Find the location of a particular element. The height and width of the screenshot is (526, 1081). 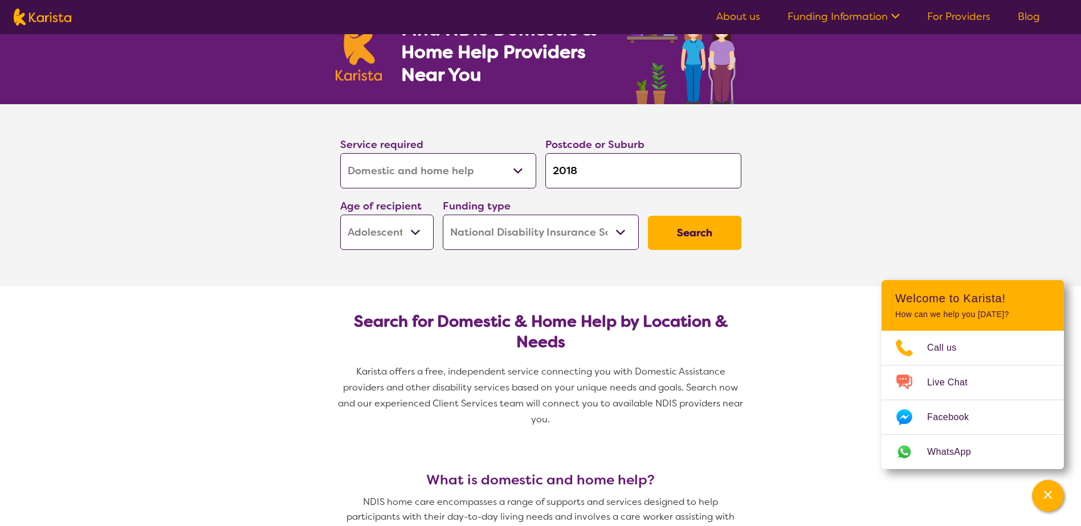

button: Channel Menu is located at coordinates (1048, 496).